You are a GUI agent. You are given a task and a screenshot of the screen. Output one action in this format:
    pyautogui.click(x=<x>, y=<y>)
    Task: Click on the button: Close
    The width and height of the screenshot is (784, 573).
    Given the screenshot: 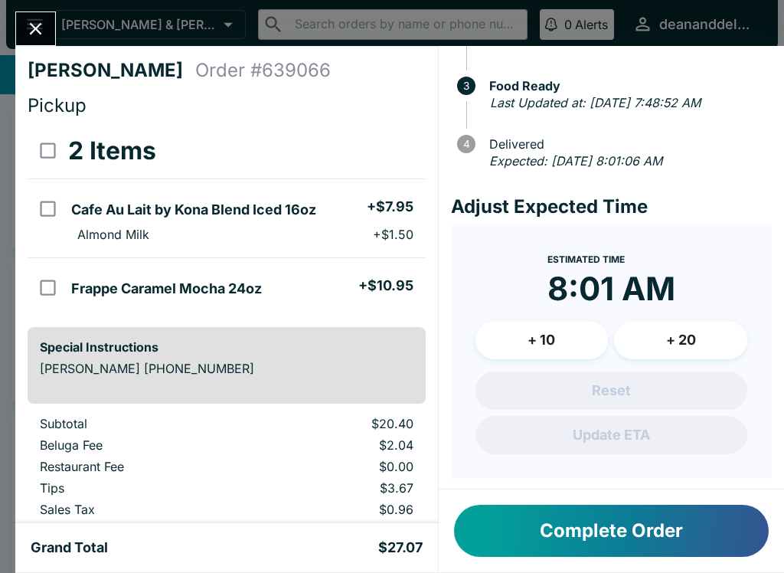 What is the action you would take?
    pyautogui.click(x=35, y=28)
    